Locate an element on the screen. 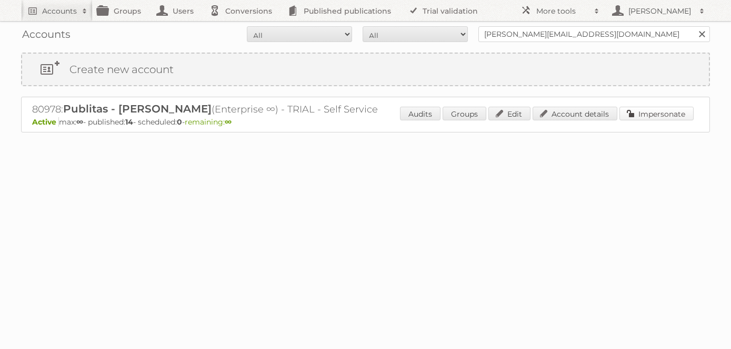 The image size is (731, 349). p: max: - published: - scheduled: - is located at coordinates (365, 122).